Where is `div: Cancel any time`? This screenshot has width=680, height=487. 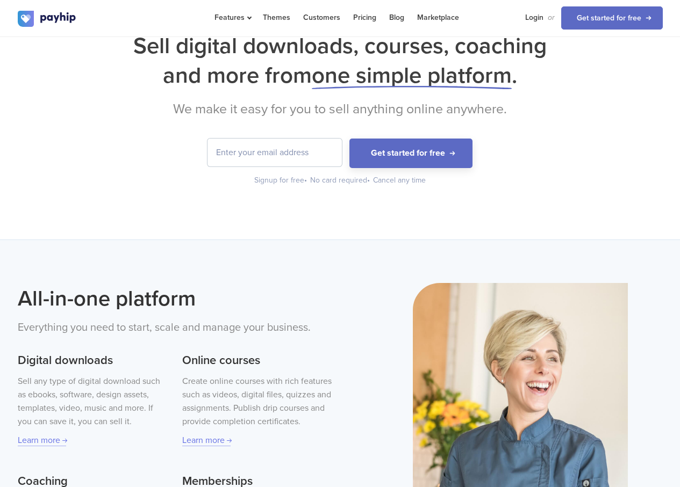 div: Cancel any time is located at coordinates (399, 180).